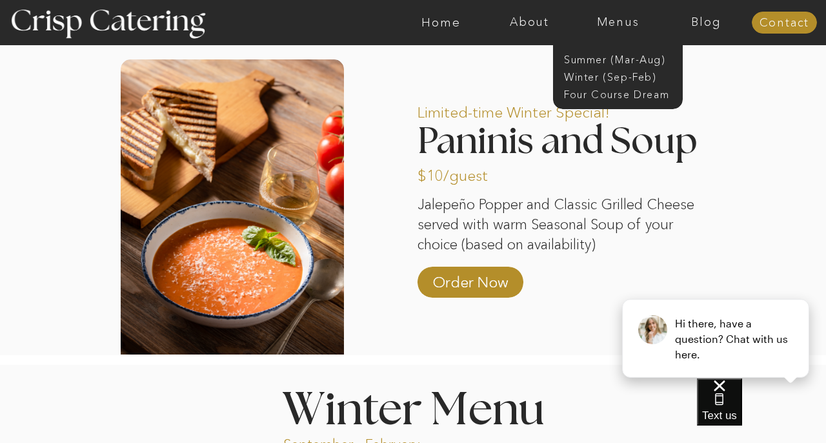  What do you see at coordinates (621, 58) in the screenshot?
I see `a: Summer (Mar-Aug)` at bounding box center [621, 58].